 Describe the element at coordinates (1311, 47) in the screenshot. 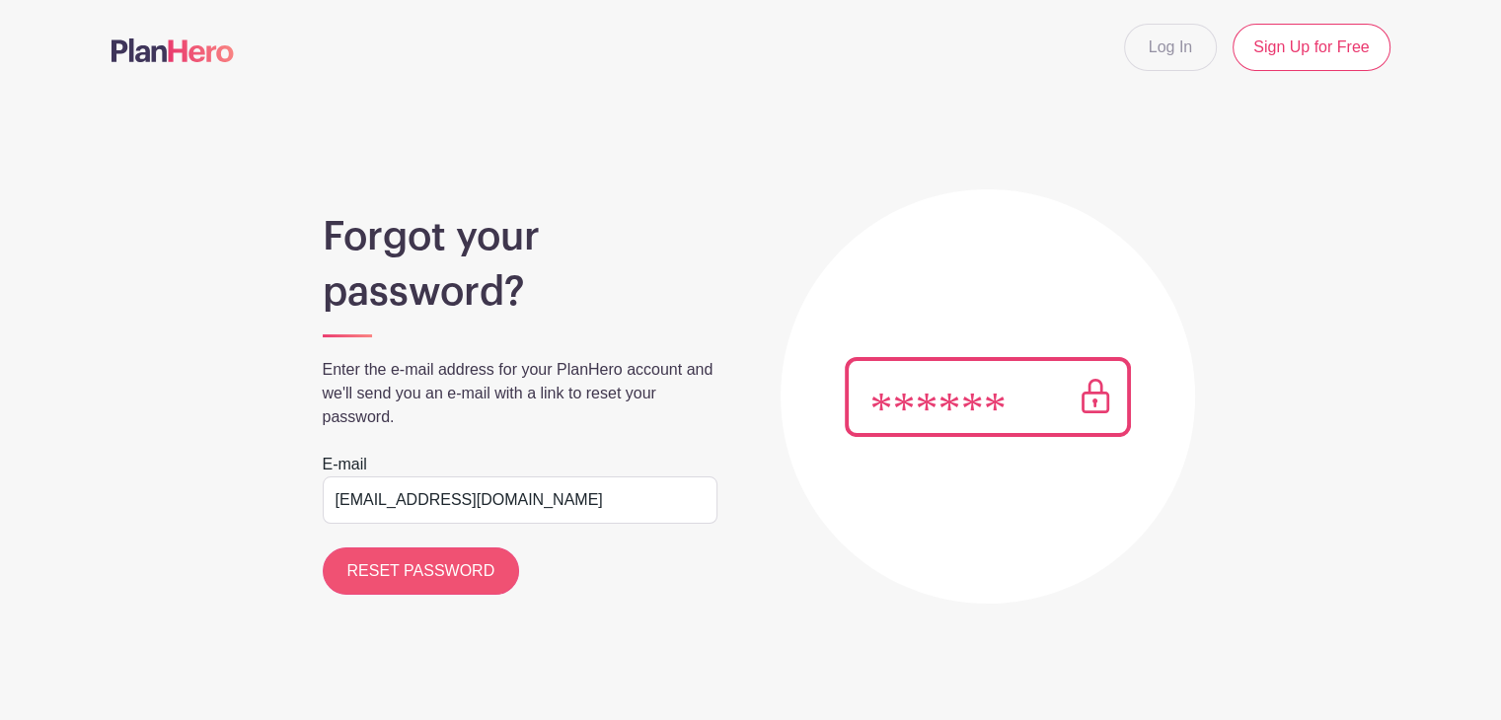

I see `a: Sign Up for Free` at that location.